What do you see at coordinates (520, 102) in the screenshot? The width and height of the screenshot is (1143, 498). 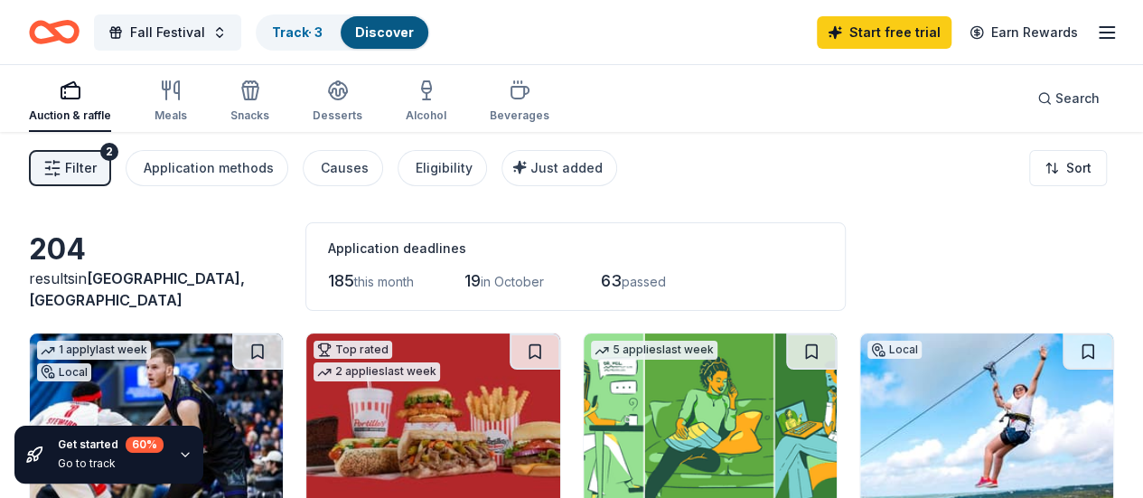 I see `button: Beverages` at bounding box center [520, 102].